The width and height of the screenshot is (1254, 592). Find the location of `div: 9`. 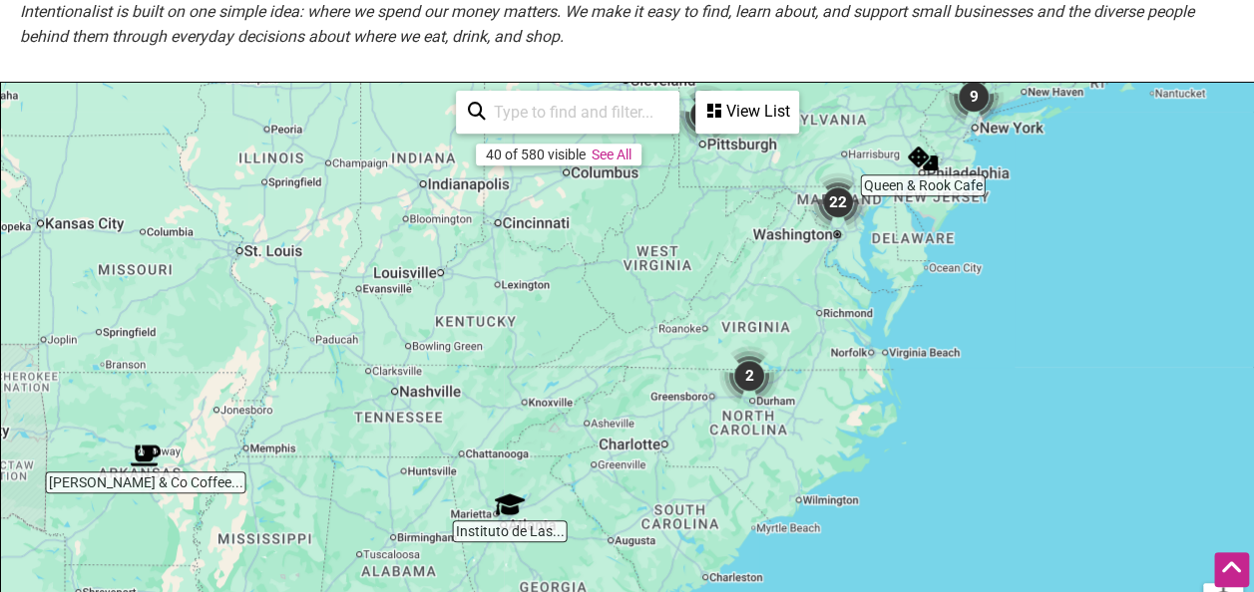

div: 9 is located at coordinates (973, 97).